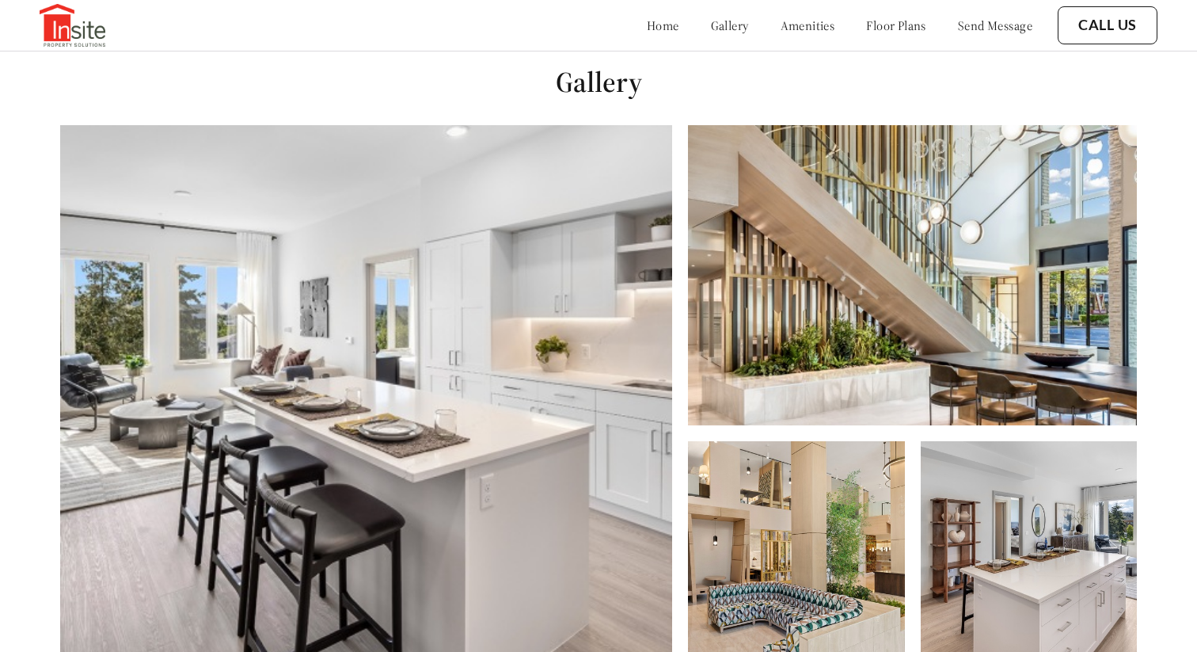 The width and height of the screenshot is (1197, 652). Describe the element at coordinates (912, 275) in the screenshot. I see `img: Carousel image 2` at that location.